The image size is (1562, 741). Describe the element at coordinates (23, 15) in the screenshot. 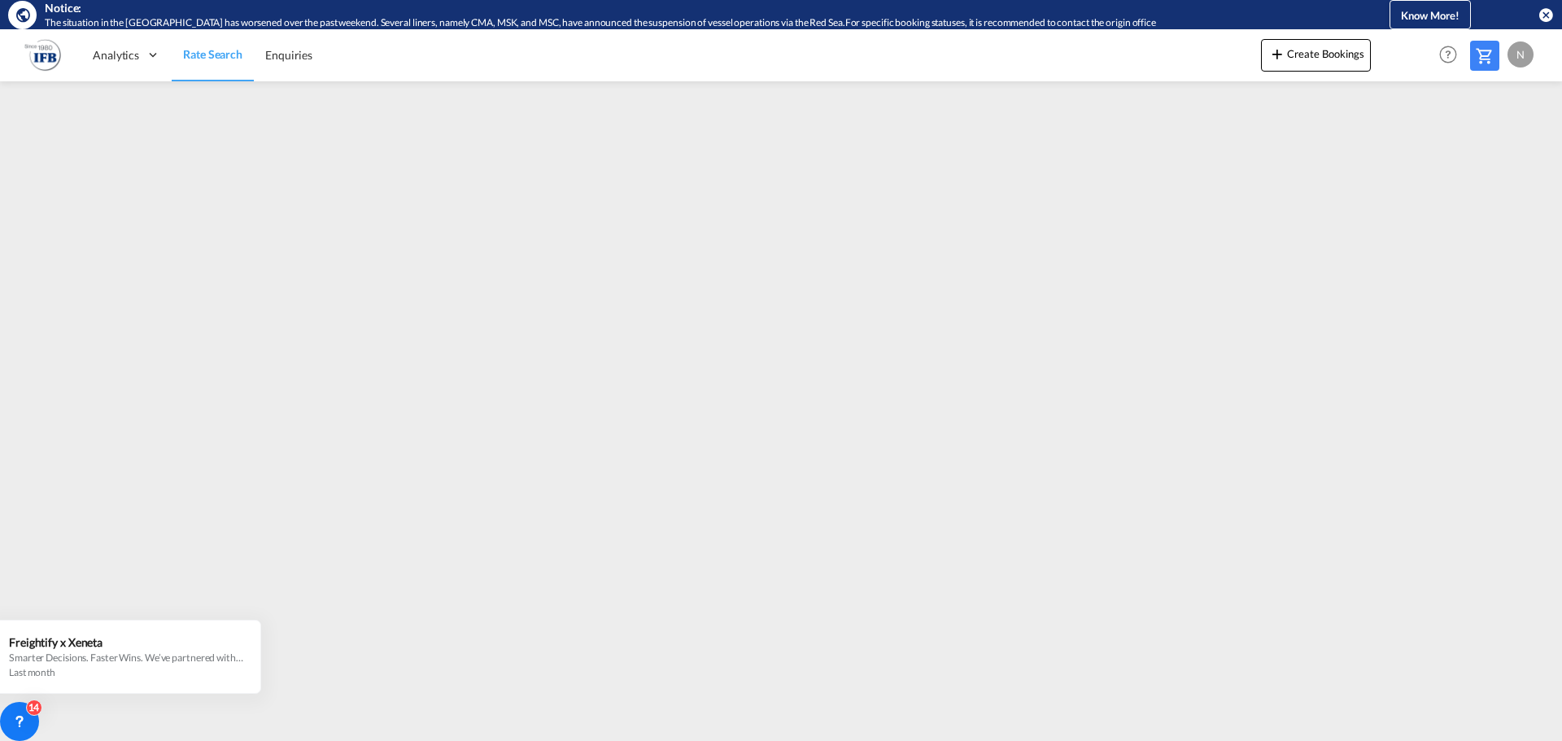

I see `md-icon: icon-earth` at that location.